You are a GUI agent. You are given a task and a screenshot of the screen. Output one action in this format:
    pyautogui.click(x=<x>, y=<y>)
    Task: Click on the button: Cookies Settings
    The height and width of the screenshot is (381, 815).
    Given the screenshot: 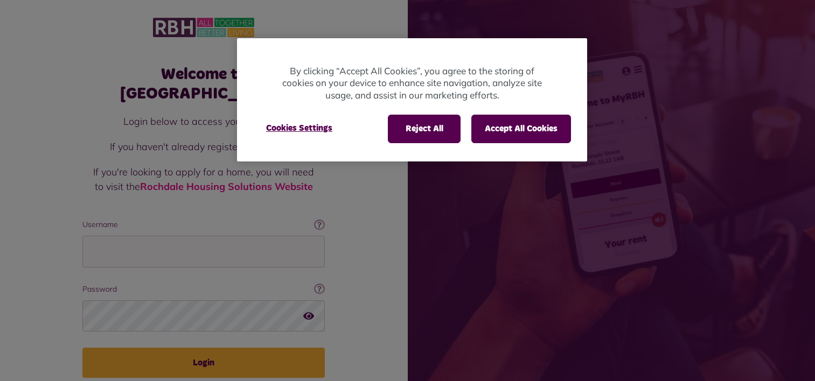 What is the action you would take?
    pyautogui.click(x=299, y=128)
    